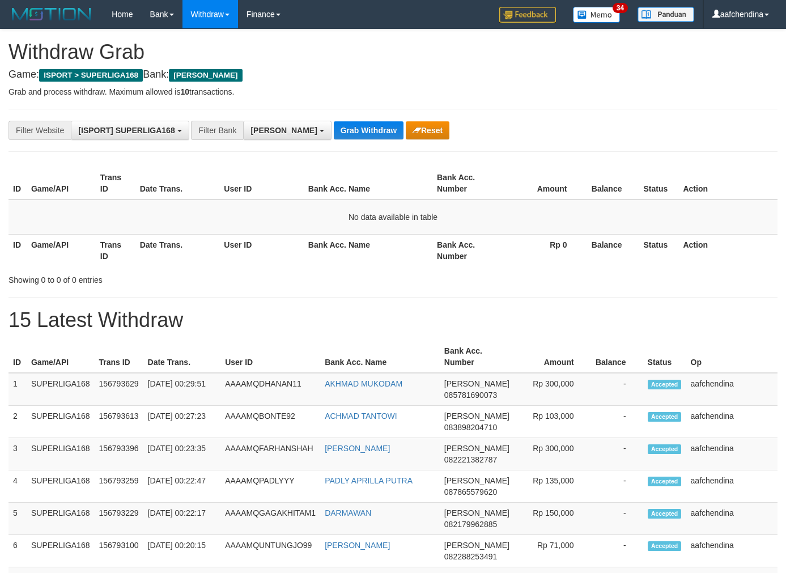 This screenshot has width=786, height=573. Describe the element at coordinates (470, 459) in the screenshot. I see `span: Copy 082221382787 to clipboard` at that location.